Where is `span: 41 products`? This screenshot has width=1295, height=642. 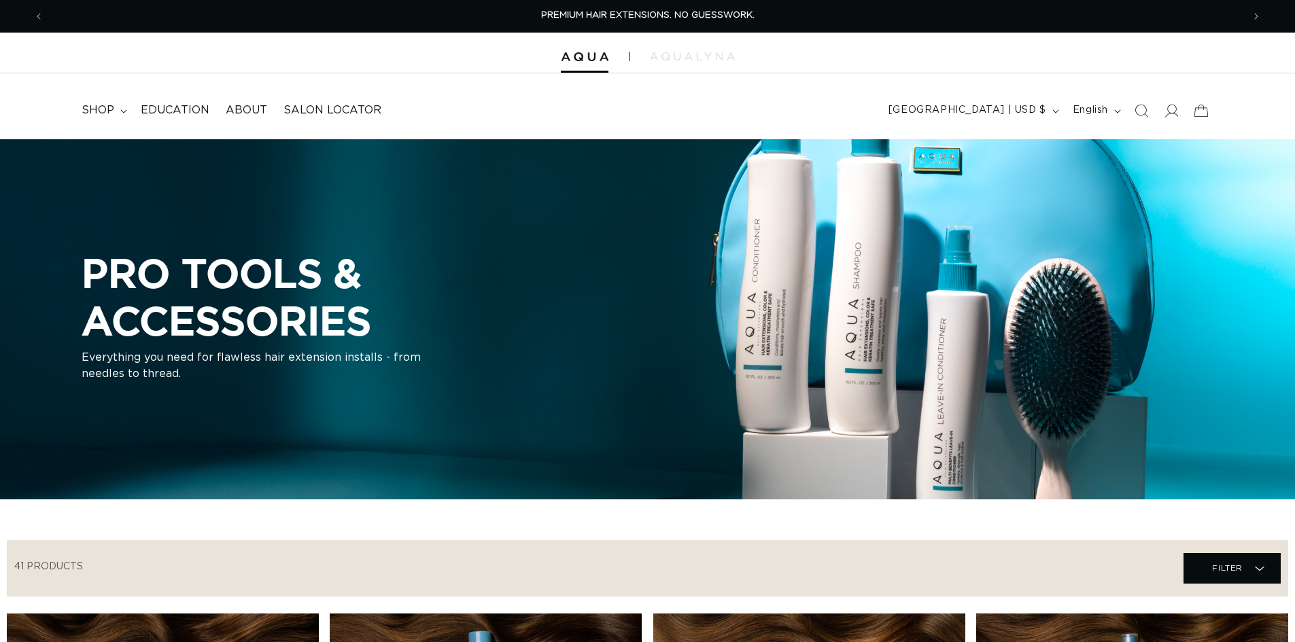 span: 41 products is located at coordinates (48, 567).